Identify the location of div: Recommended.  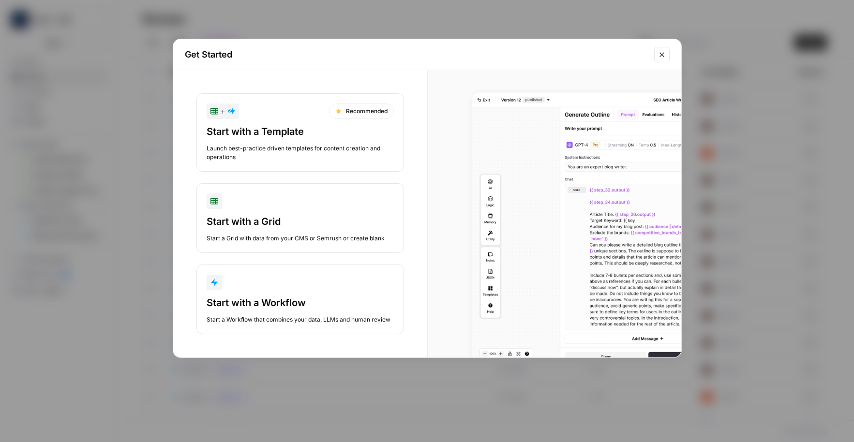
(362, 111).